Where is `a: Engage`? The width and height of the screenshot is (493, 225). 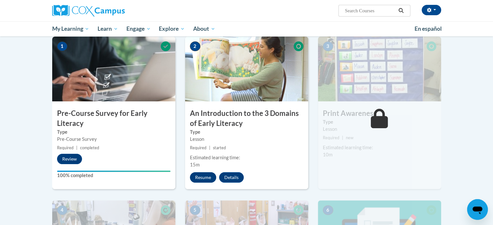
a: Engage is located at coordinates (138, 29).